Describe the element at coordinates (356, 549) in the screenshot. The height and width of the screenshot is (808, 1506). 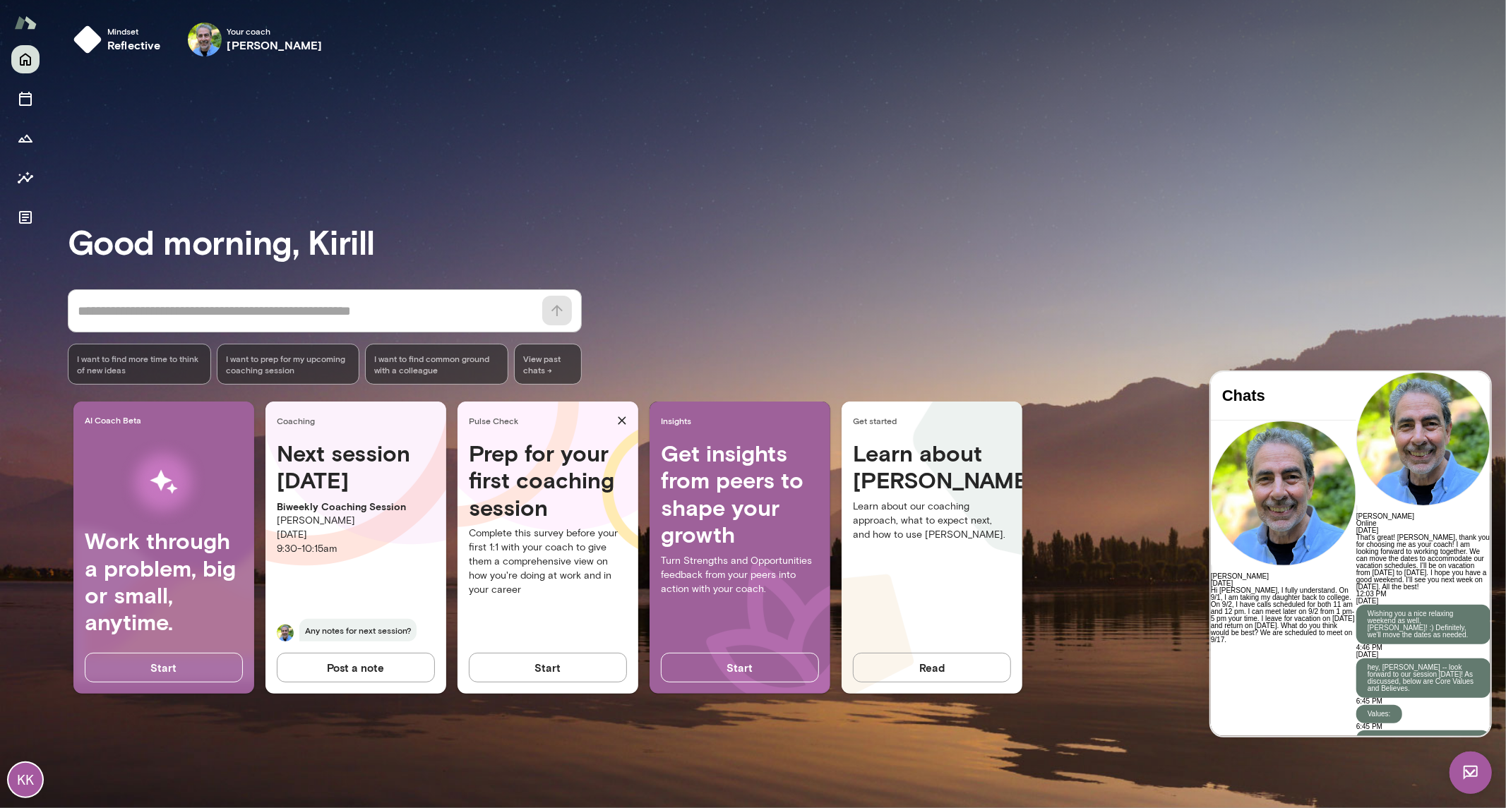
I see `p: 9:30 - 10:15am` at that location.